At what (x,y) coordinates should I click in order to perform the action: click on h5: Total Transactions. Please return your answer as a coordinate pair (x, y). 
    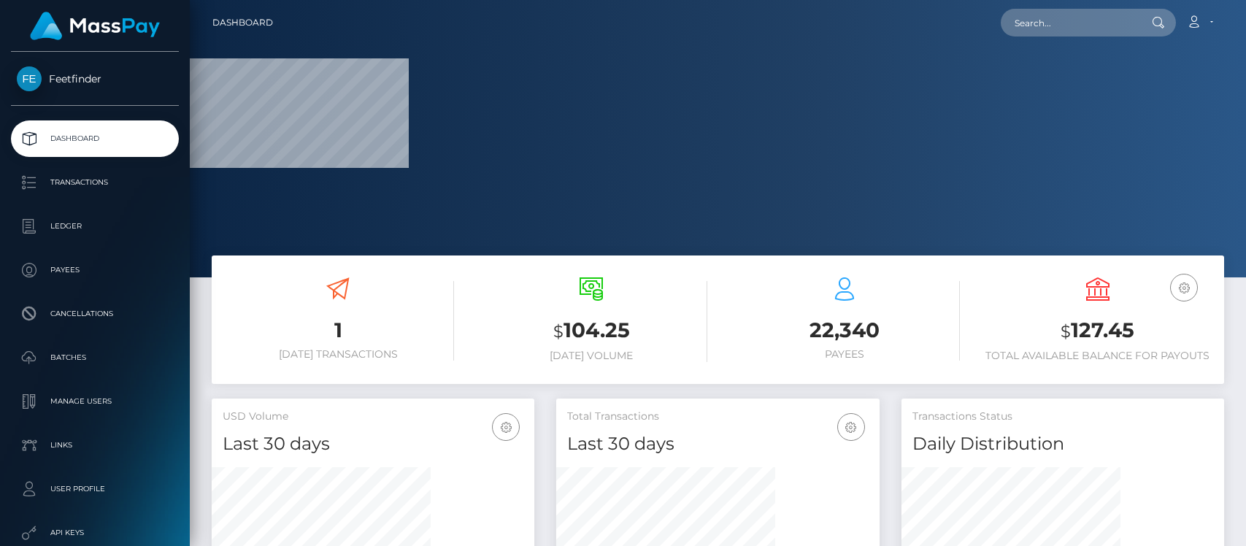
    Looking at the image, I should click on (718, 417).